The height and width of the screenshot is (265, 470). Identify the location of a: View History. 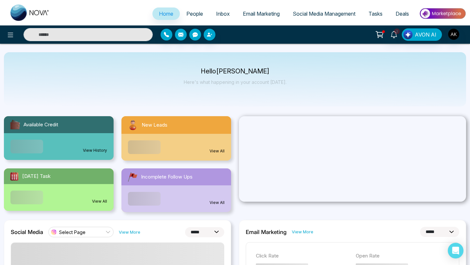
(95, 151).